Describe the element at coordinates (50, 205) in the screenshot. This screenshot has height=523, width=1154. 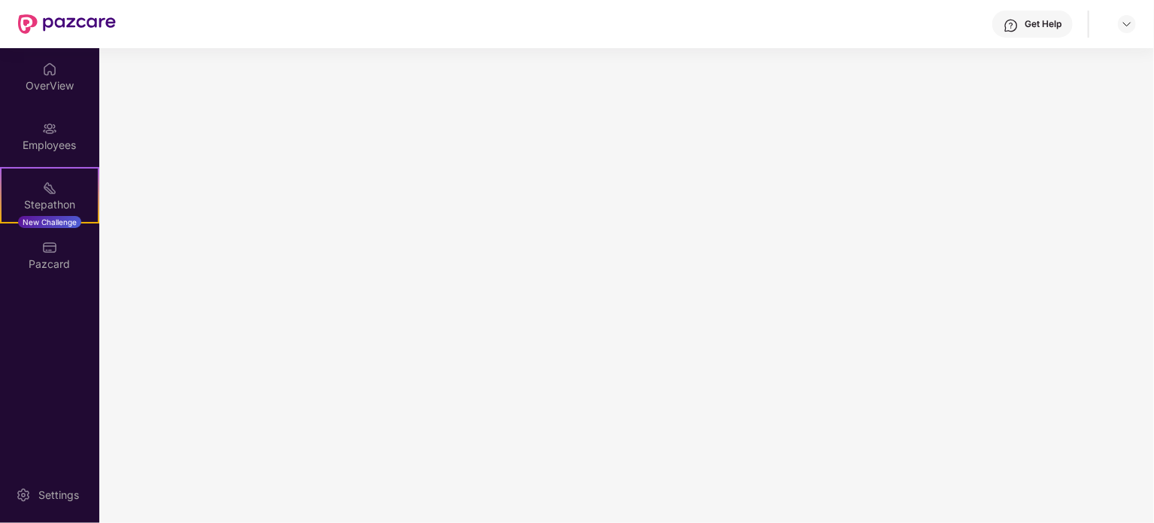
I see `div: Stepathon` at that location.